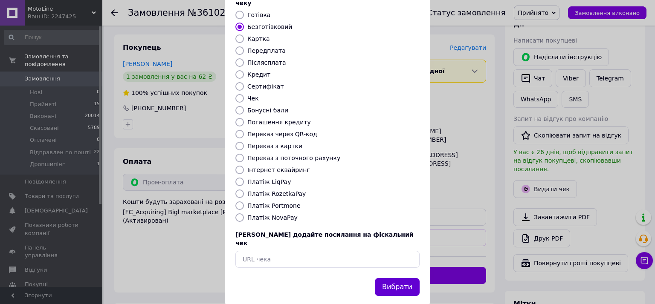 Image resolution: width=655 pixels, height=304 pixels. I want to click on label: Картка, so click(258, 39).